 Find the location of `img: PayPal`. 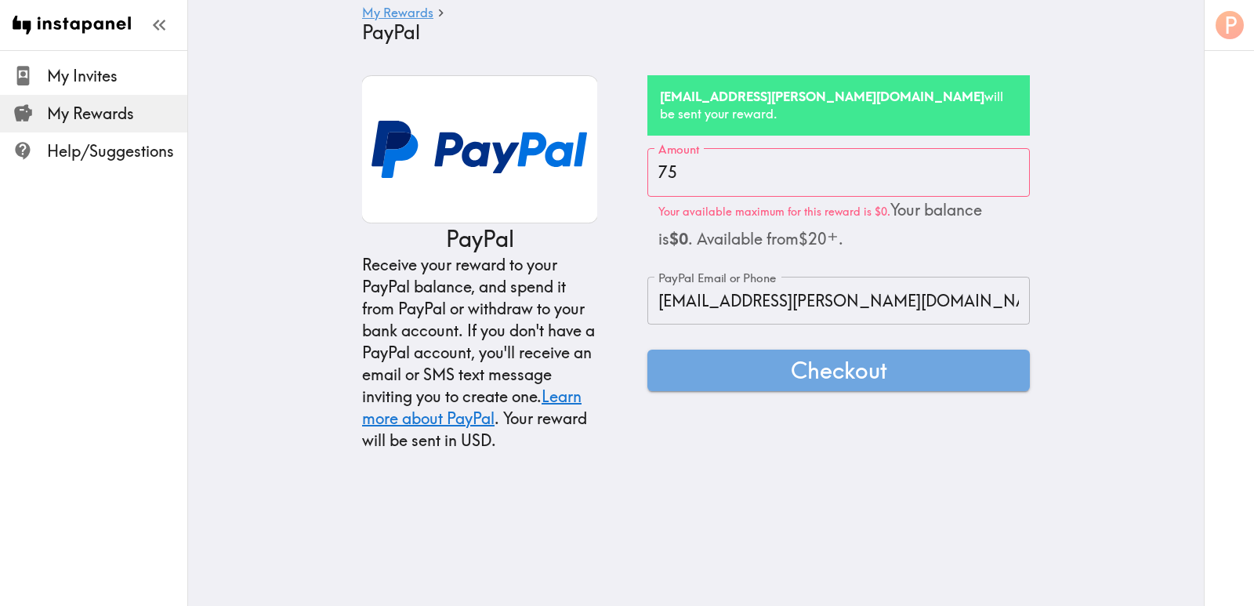

img: PayPal is located at coordinates (480, 149).